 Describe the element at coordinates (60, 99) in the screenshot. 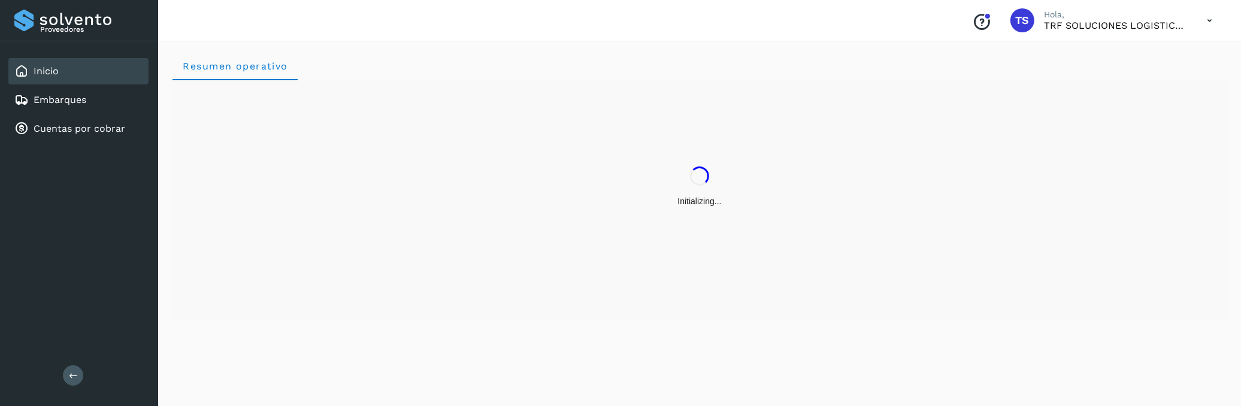

I see `a: Embarques` at that location.